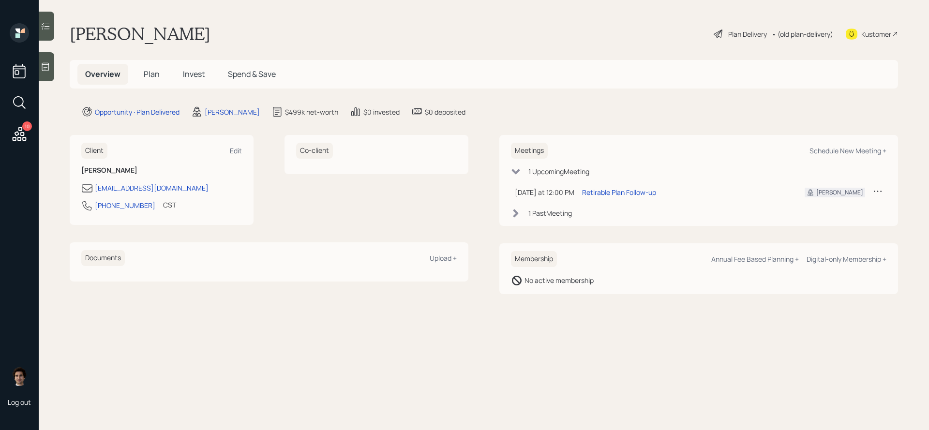  What do you see at coordinates (534, 259) in the screenshot?
I see `h6: Membership` at bounding box center [534, 259].